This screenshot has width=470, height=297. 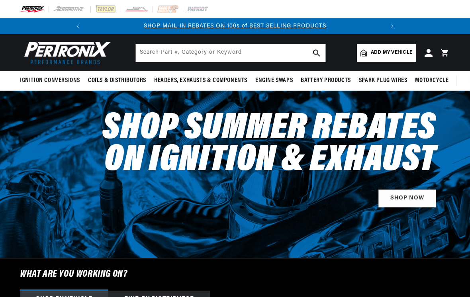 I want to click on div: 1 of 2, so click(x=235, y=26).